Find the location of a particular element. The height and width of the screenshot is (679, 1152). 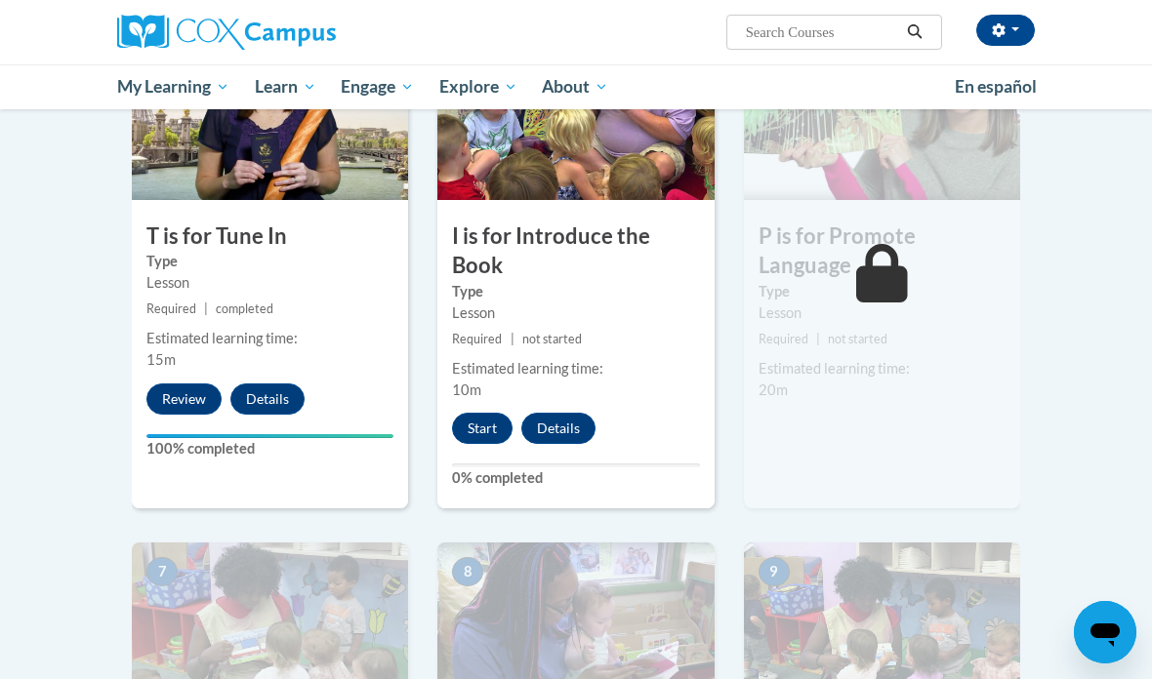

span: 15m is located at coordinates (161, 359).